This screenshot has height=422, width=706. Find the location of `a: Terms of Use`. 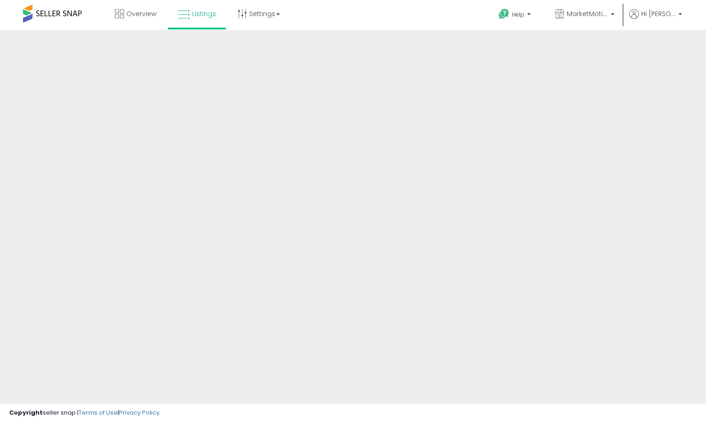

a: Terms of Use is located at coordinates (98, 412).